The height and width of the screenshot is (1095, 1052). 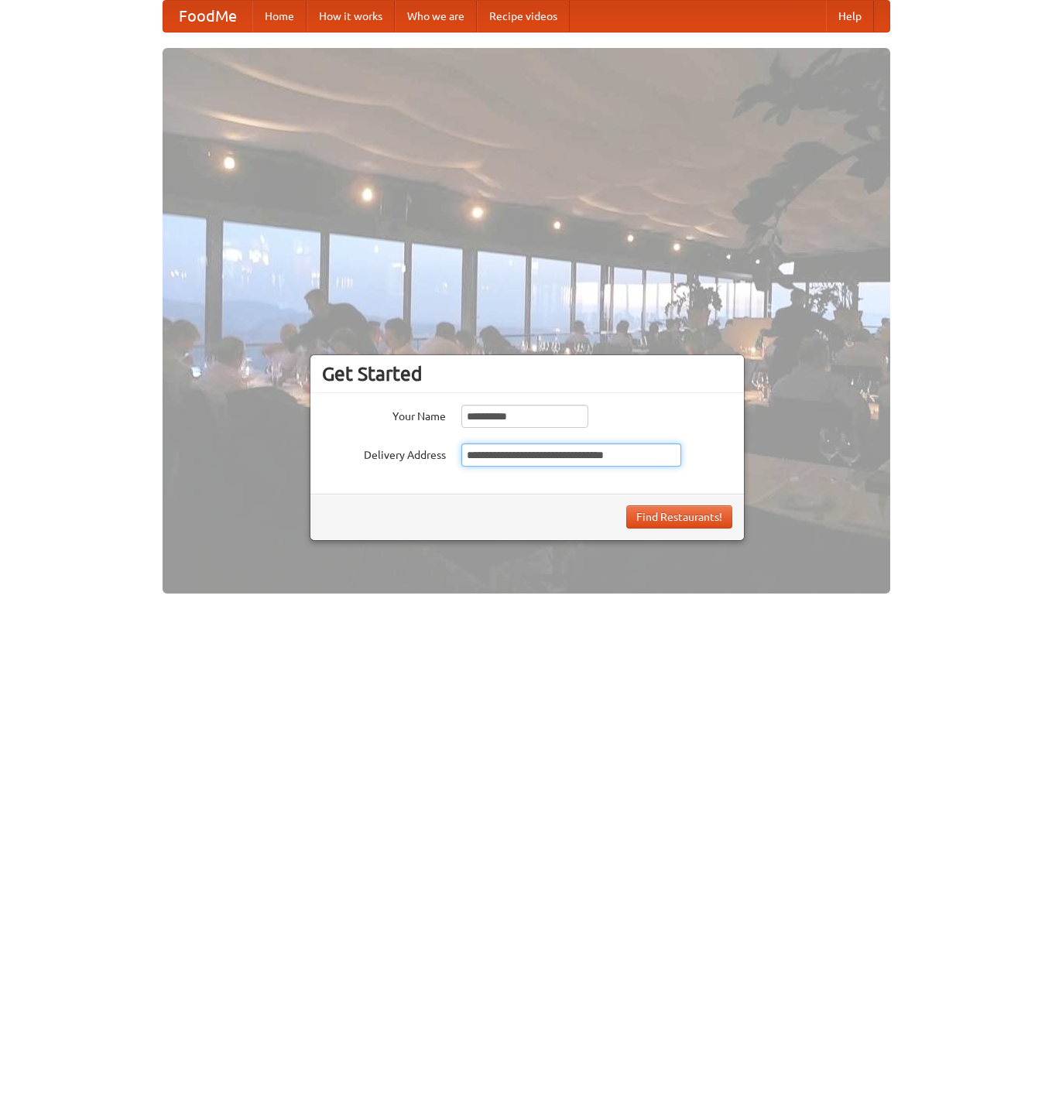 What do you see at coordinates (207, 16) in the screenshot?
I see `a: FoodMe` at bounding box center [207, 16].